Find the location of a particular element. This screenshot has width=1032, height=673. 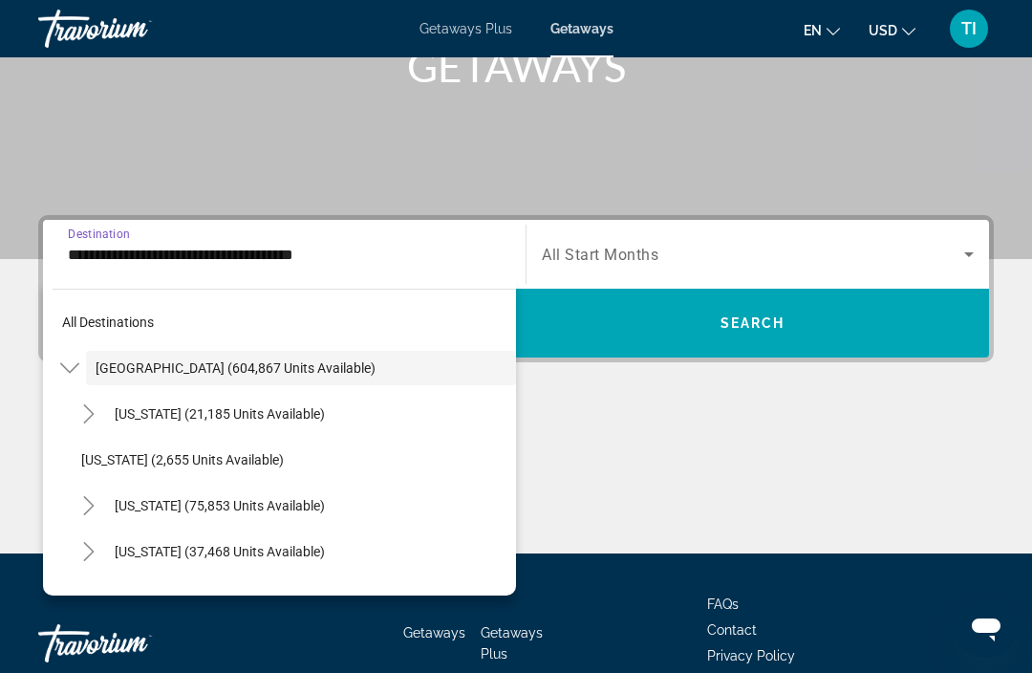

span: FAQs is located at coordinates (723, 604).